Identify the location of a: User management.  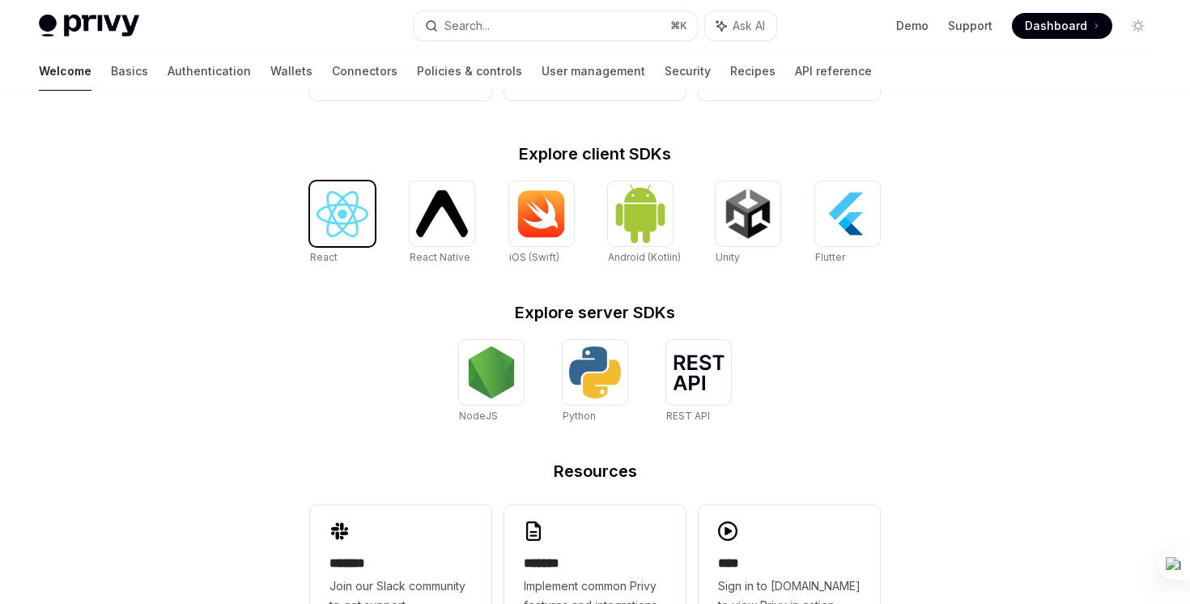
(593, 71).